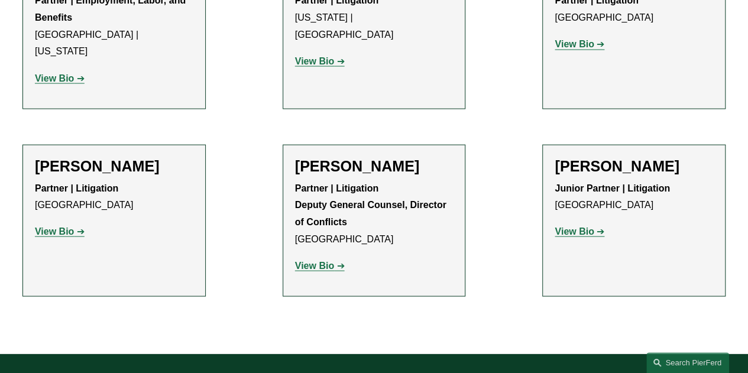 This screenshot has width=748, height=373. I want to click on strong: Partner | Litigation Deputy General Counsel, Director of Conflicts, so click(372, 205).